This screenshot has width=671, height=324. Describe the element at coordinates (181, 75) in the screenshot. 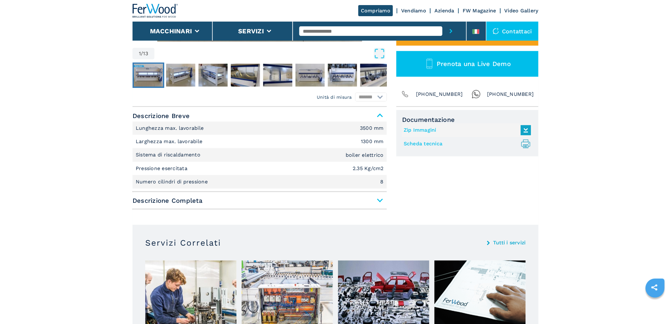

I see `button: Go to Slide 2` at that location.